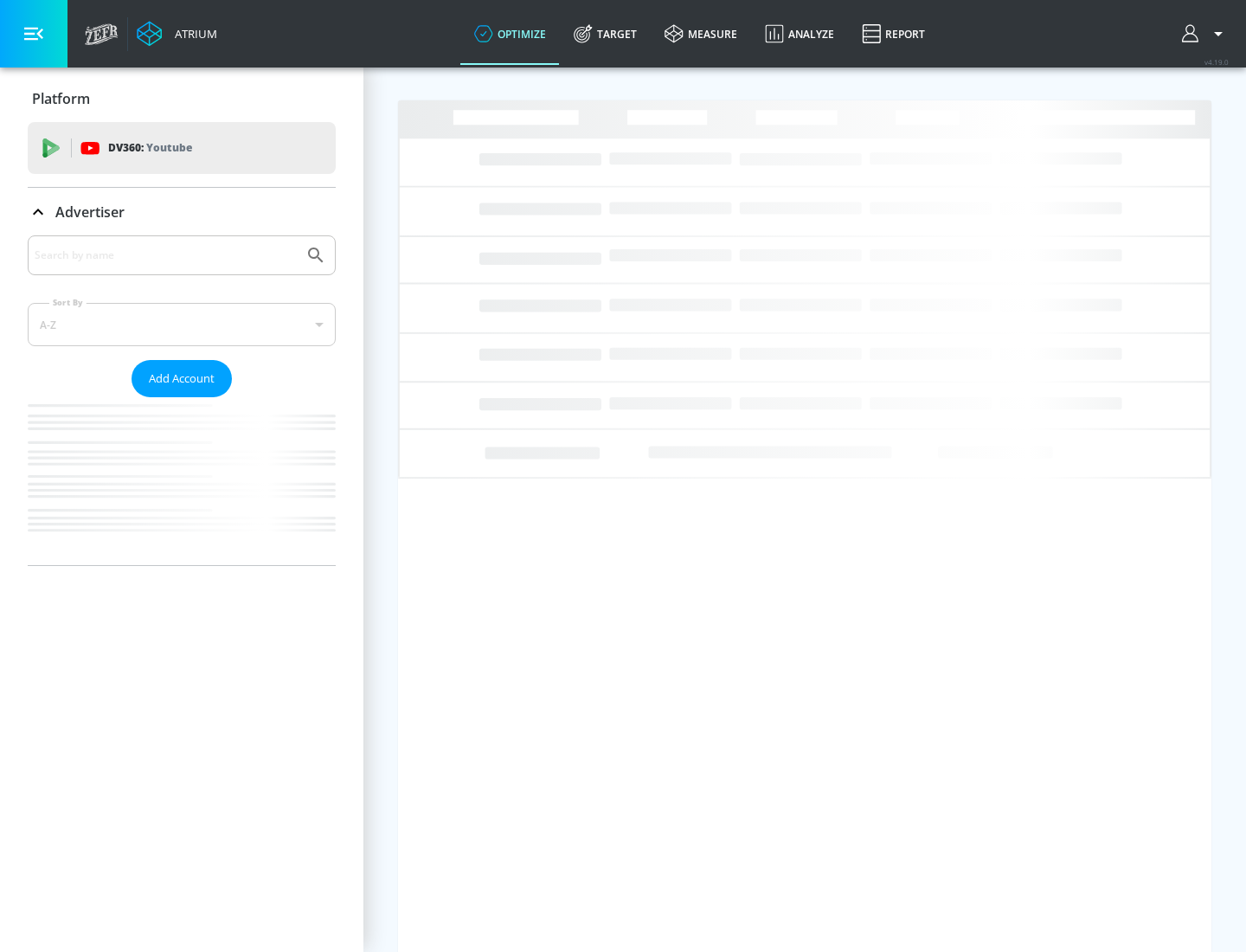  Describe the element at coordinates (181, 324) in the screenshot. I see `div: A-Z` at that location.